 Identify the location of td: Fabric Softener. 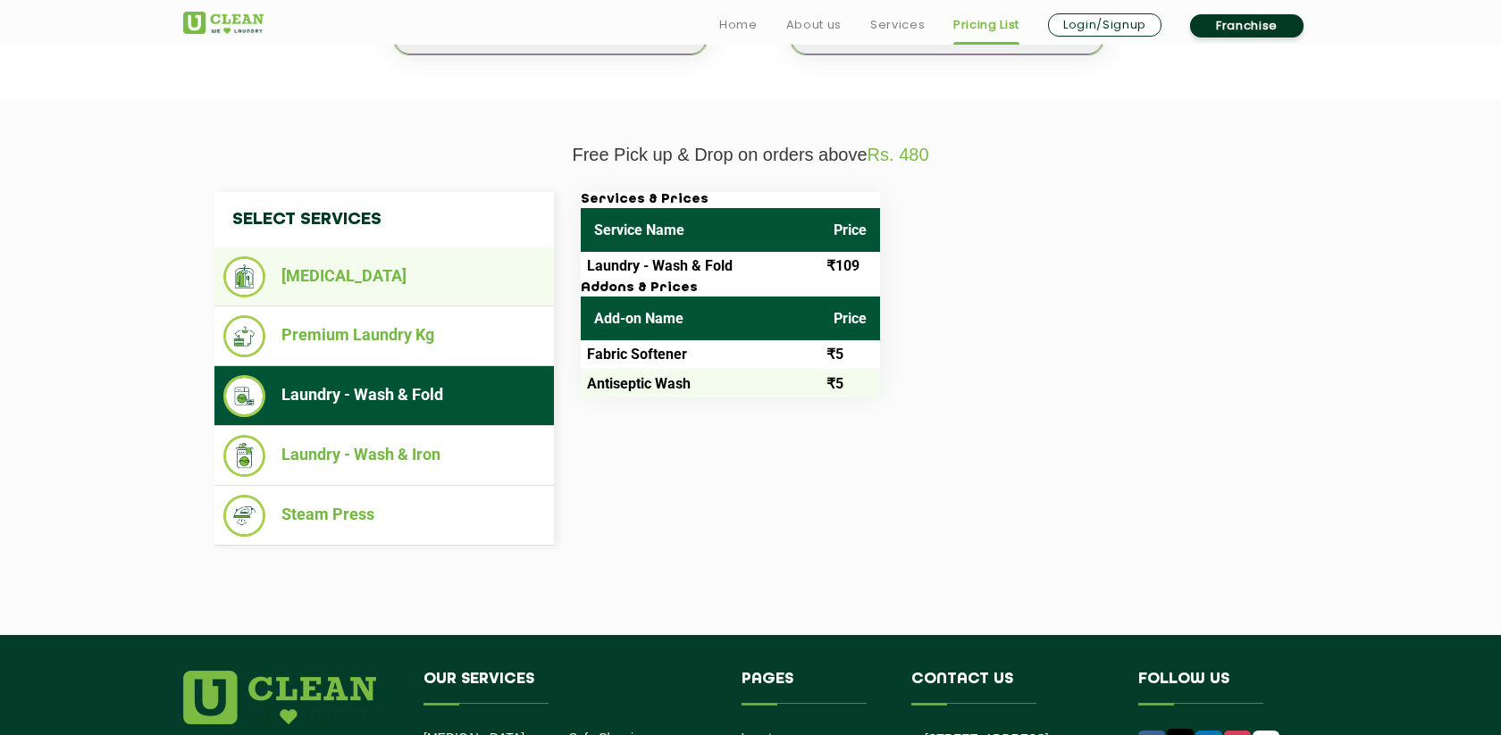
(700, 355).